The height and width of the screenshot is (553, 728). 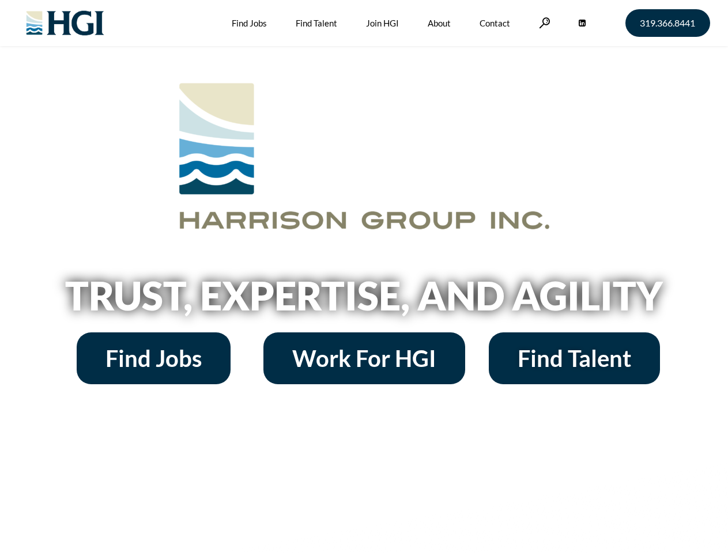 I want to click on span: Work For HGI, so click(x=364, y=359).